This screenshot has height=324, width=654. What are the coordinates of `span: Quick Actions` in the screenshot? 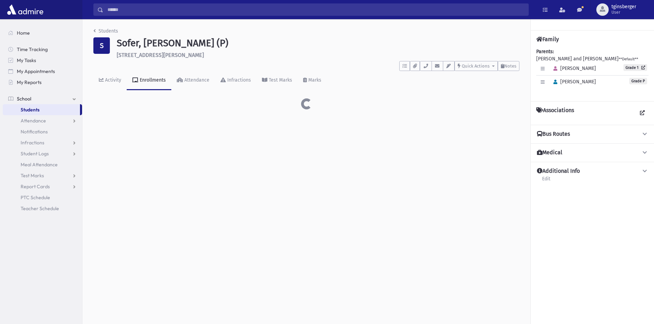 It's located at (475, 66).